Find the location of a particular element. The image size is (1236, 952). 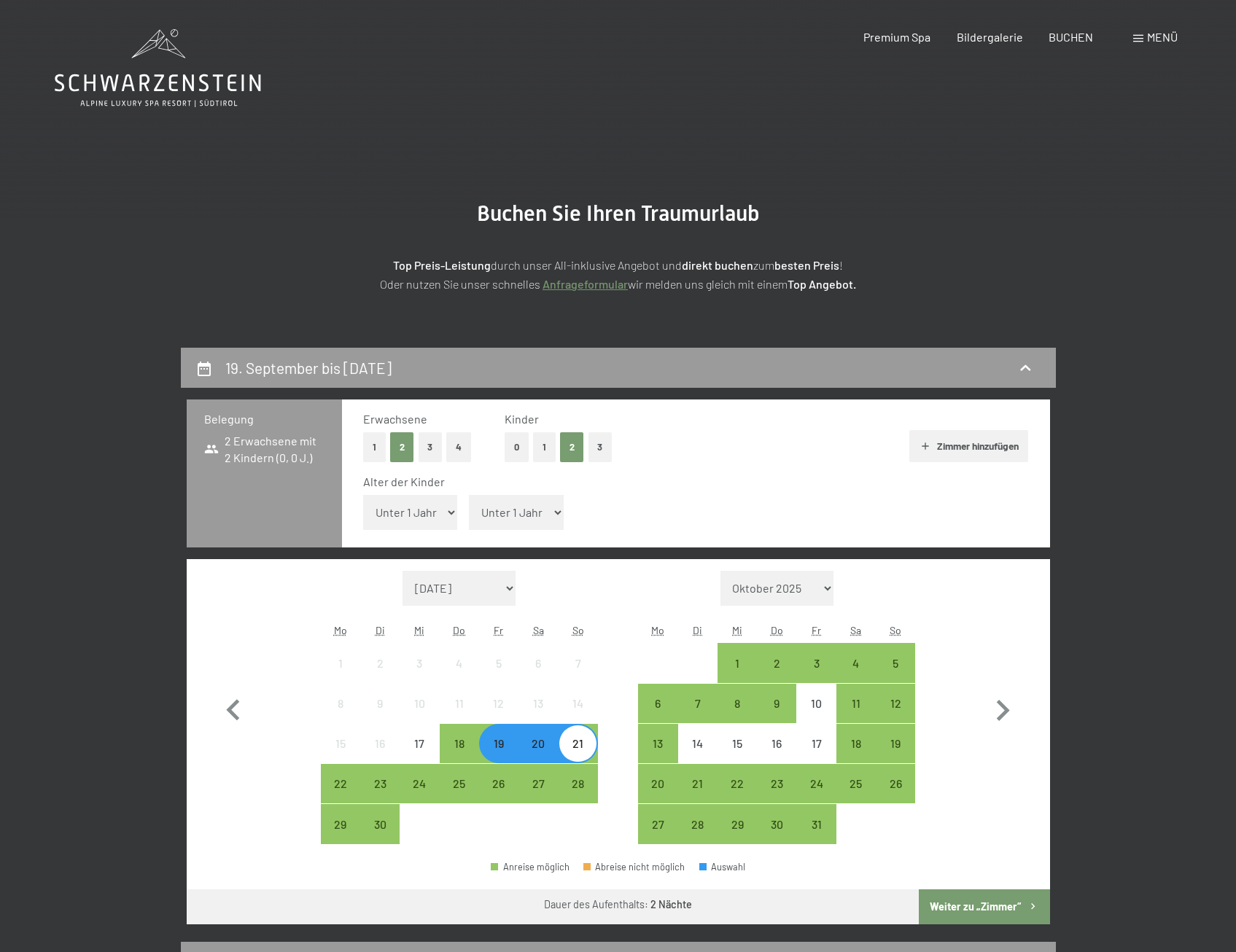

div: Sun Oct 26 2025 is located at coordinates (895, 783).